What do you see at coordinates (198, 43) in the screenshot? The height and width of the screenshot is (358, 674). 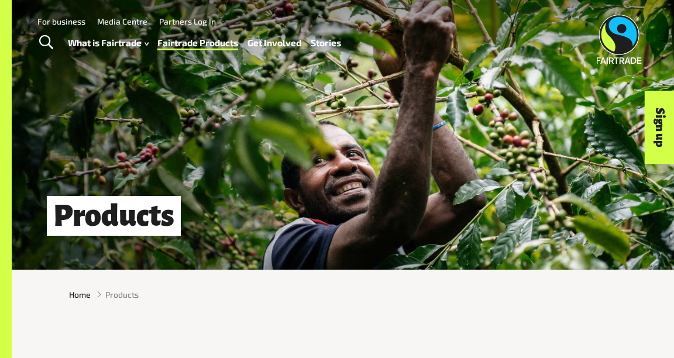 I see `a: Fairtrade Products` at bounding box center [198, 43].